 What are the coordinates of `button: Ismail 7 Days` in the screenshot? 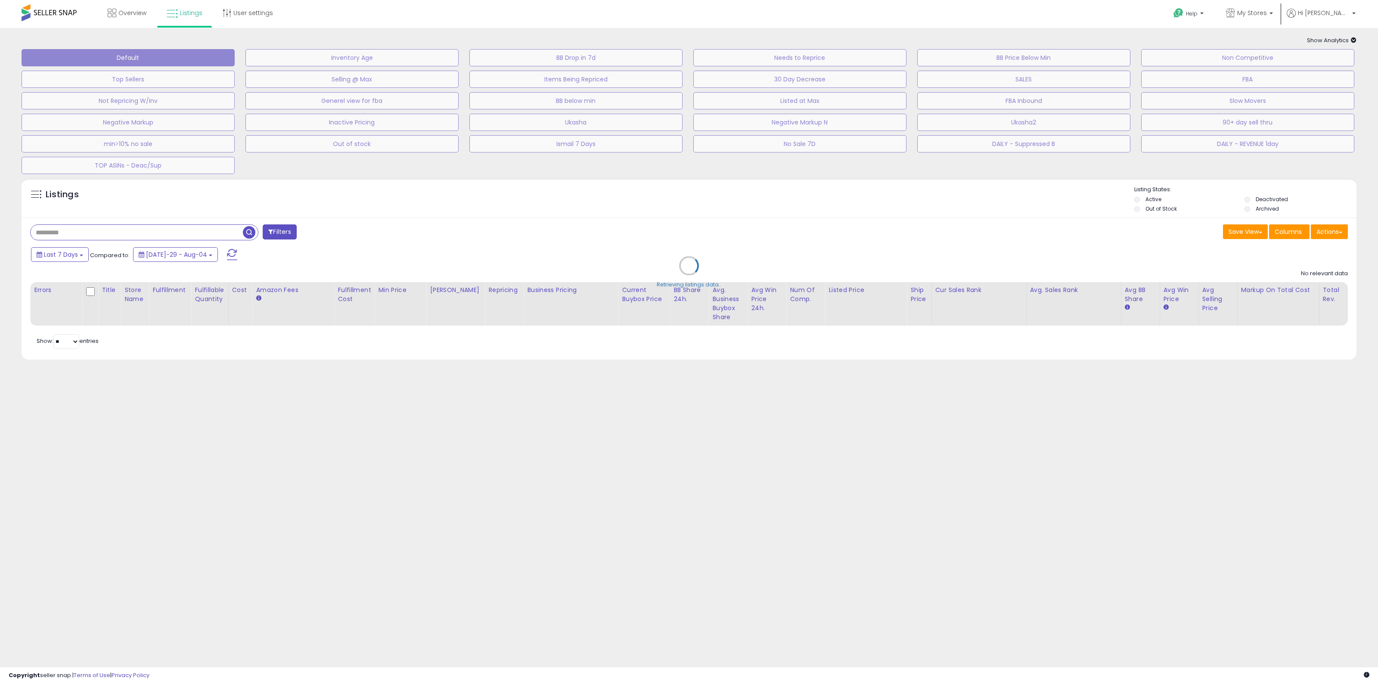 It's located at (576, 144).